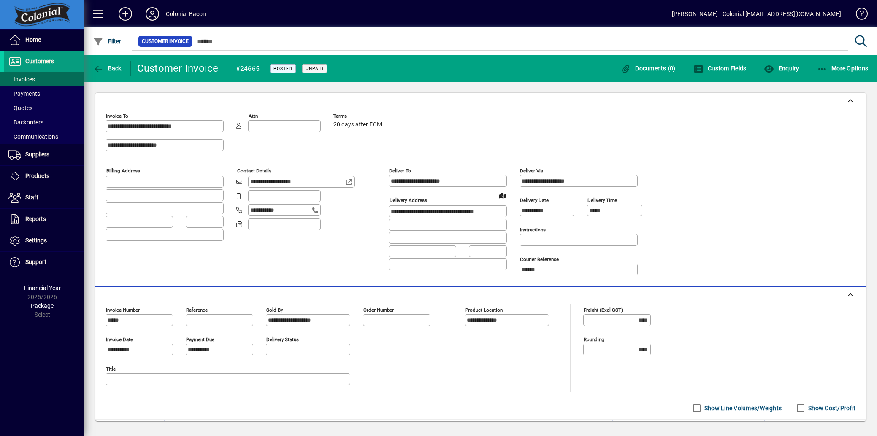 Image resolution: width=877 pixels, height=436 pixels. I want to click on a: Support, so click(44, 262).